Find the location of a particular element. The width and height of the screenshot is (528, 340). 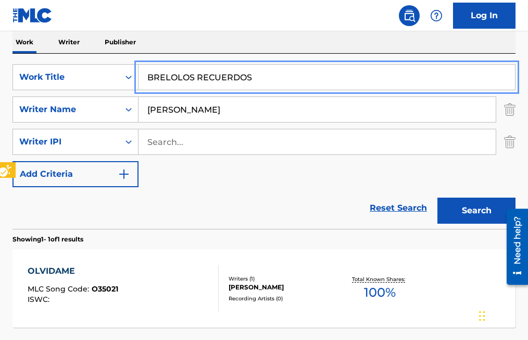

form: Search Form is located at coordinates (264, 146).